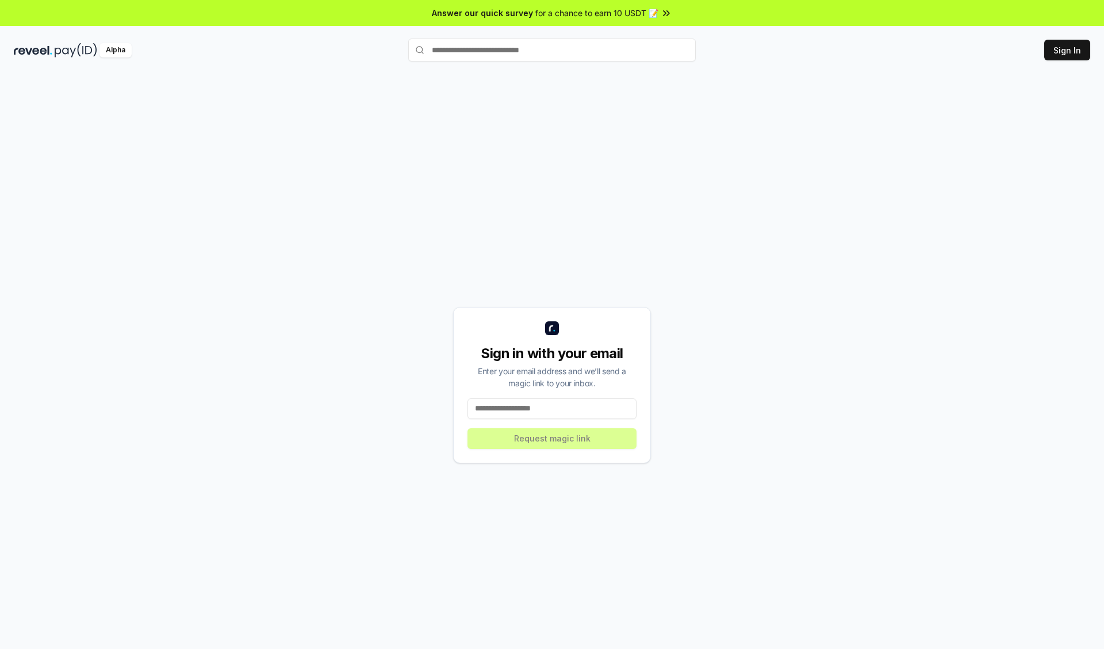  What do you see at coordinates (552, 377) in the screenshot?
I see `div: Enter your email address and we’ll send a magic link to your inbox.` at bounding box center [552, 377].